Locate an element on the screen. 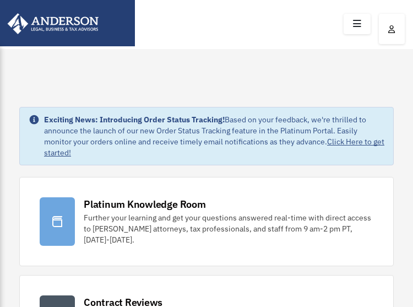 This screenshot has height=307, width=413. a: Click Here to get started! is located at coordinates (214, 147).